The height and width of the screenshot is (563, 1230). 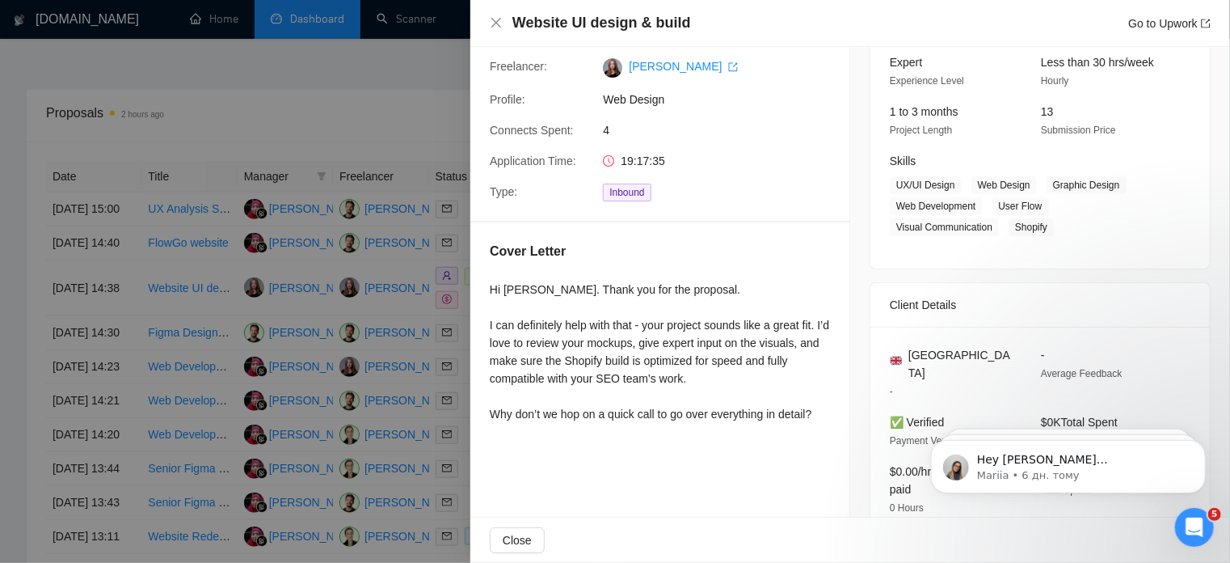 I want to click on span: Connects Spent:, so click(x=532, y=130).